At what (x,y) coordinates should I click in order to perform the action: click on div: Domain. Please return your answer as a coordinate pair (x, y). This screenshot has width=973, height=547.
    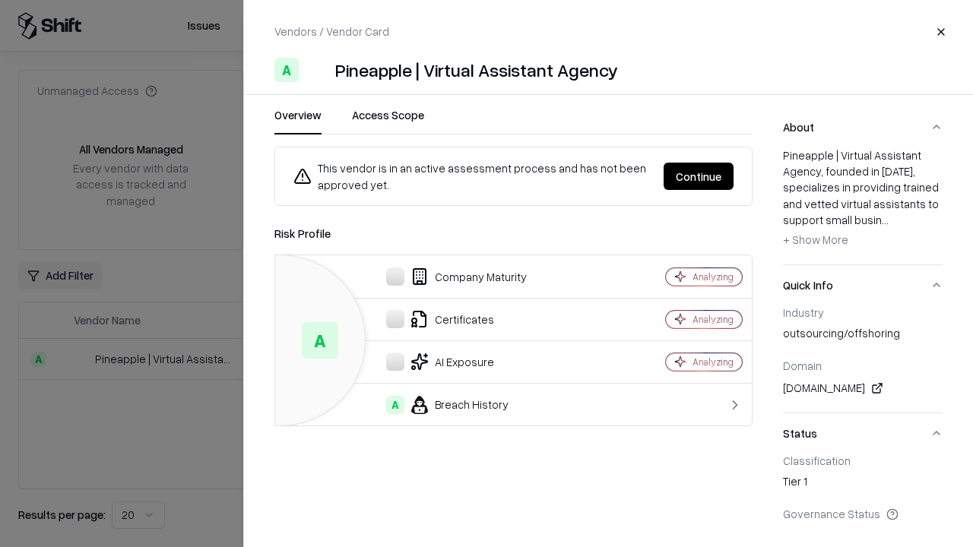
    Looking at the image, I should click on (862, 365).